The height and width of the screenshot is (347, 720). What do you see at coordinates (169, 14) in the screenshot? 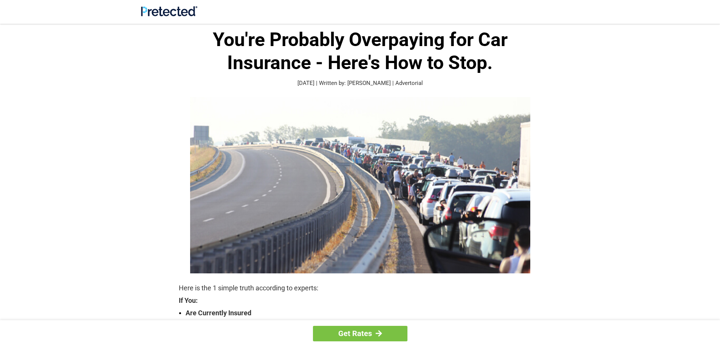
I see `a: Site Logo` at bounding box center [169, 14].